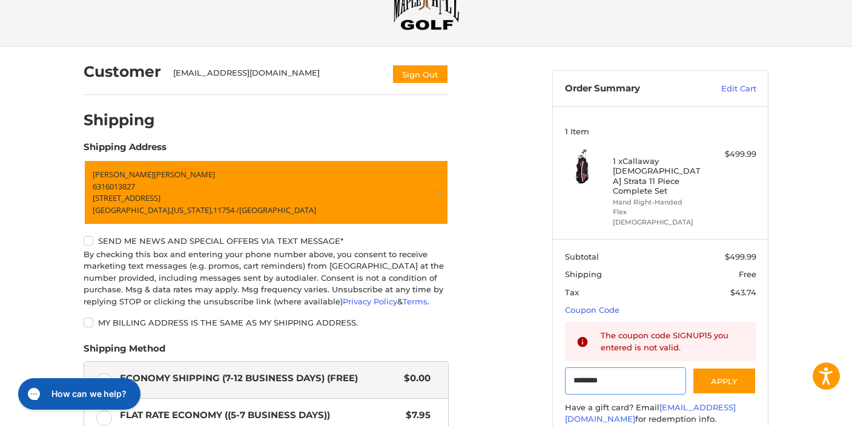  Describe the element at coordinates (414, 378) in the screenshot. I see `span: $0.00` at that location.